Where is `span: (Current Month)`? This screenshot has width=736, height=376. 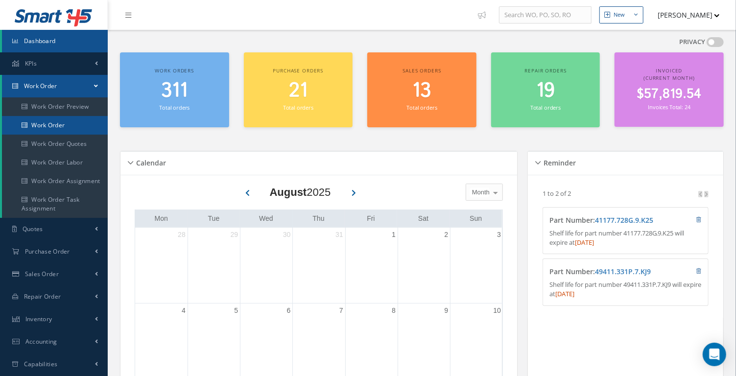 span: (Current Month) is located at coordinates (669, 78).